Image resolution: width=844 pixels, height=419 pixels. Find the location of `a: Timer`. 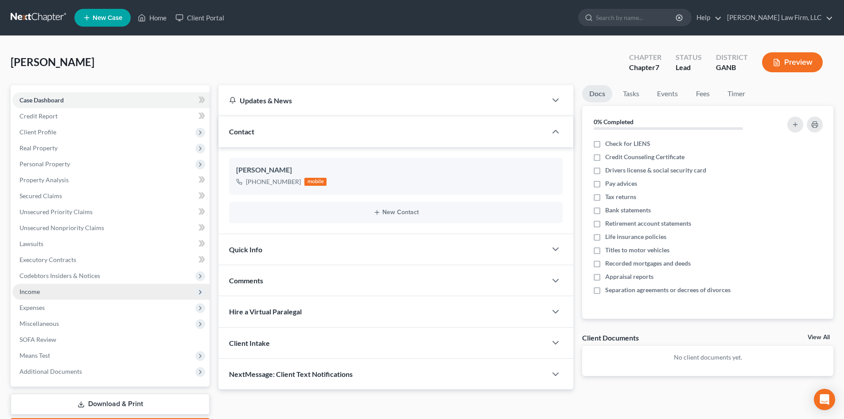

a: Timer is located at coordinates (736, 93).